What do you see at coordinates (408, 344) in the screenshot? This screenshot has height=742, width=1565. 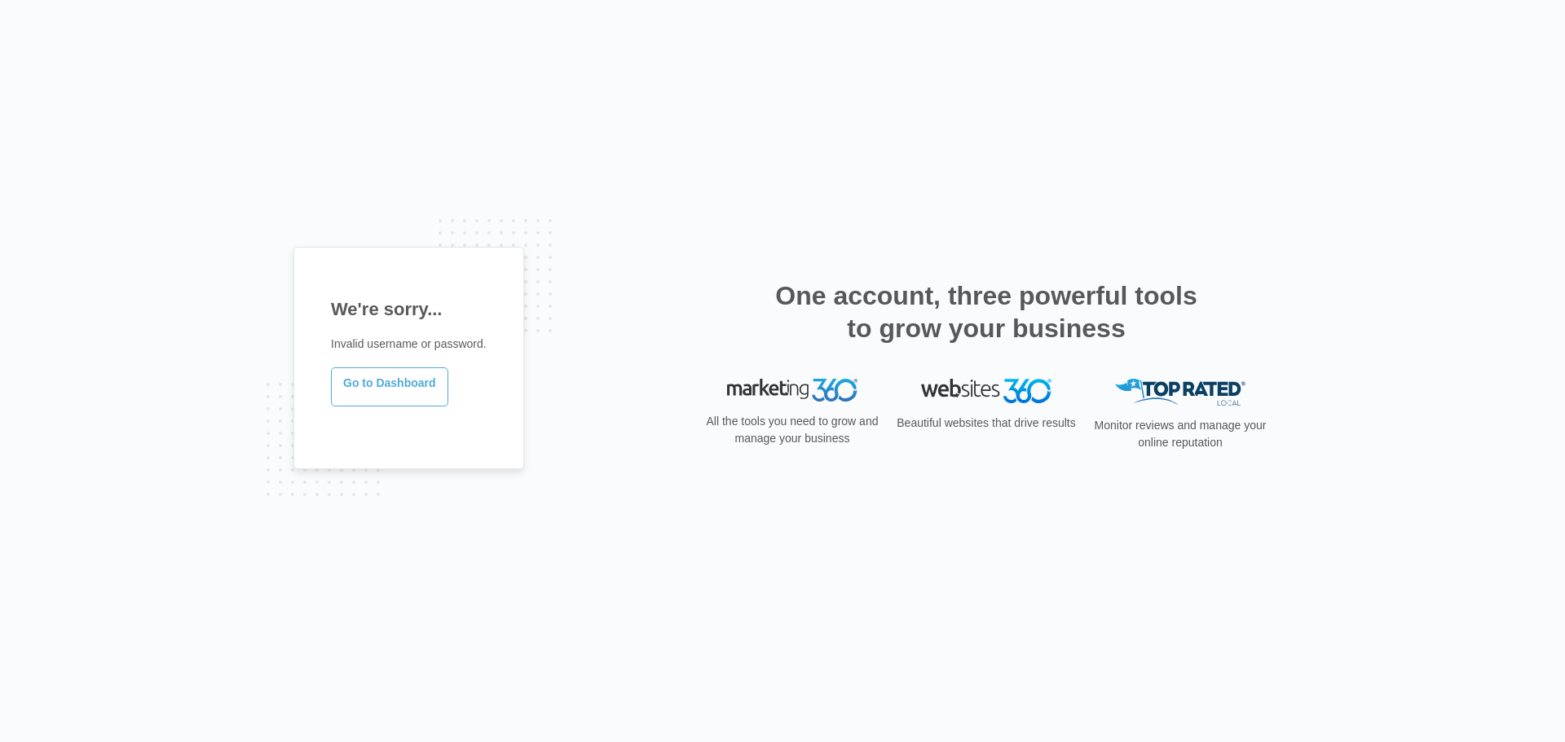 I see `p: Invalid username or password.` at bounding box center [408, 344].